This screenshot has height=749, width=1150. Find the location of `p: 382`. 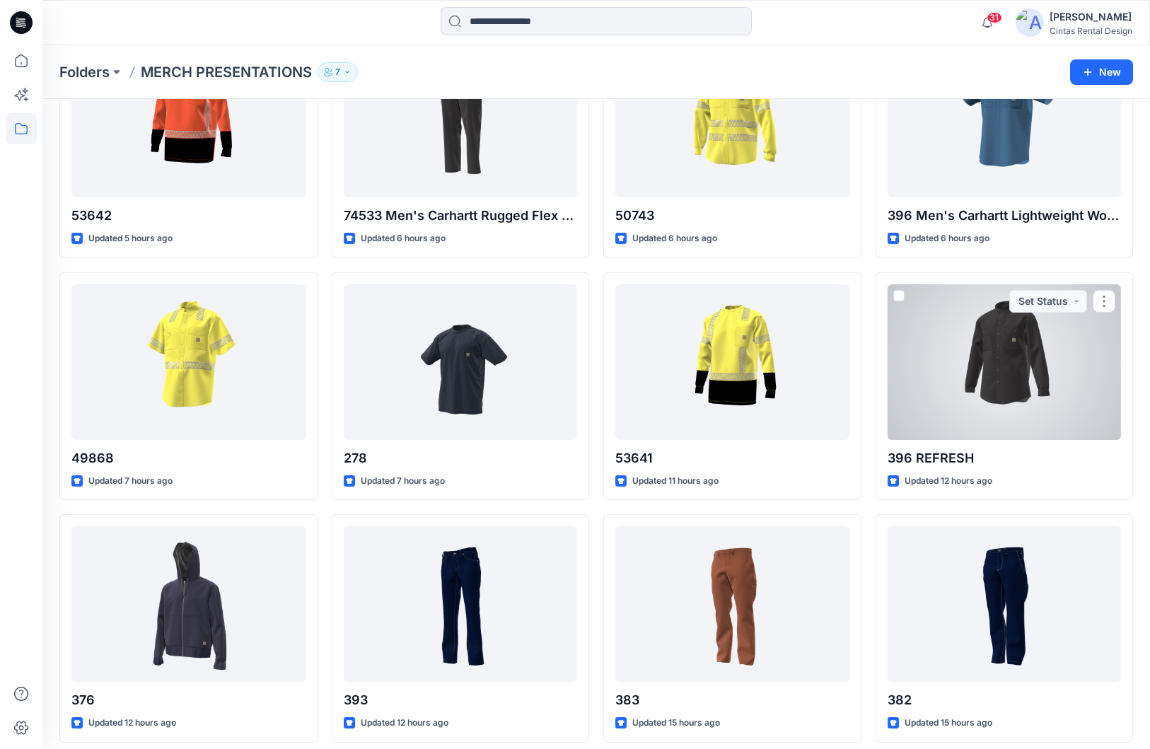

p: 382 is located at coordinates (1004, 700).